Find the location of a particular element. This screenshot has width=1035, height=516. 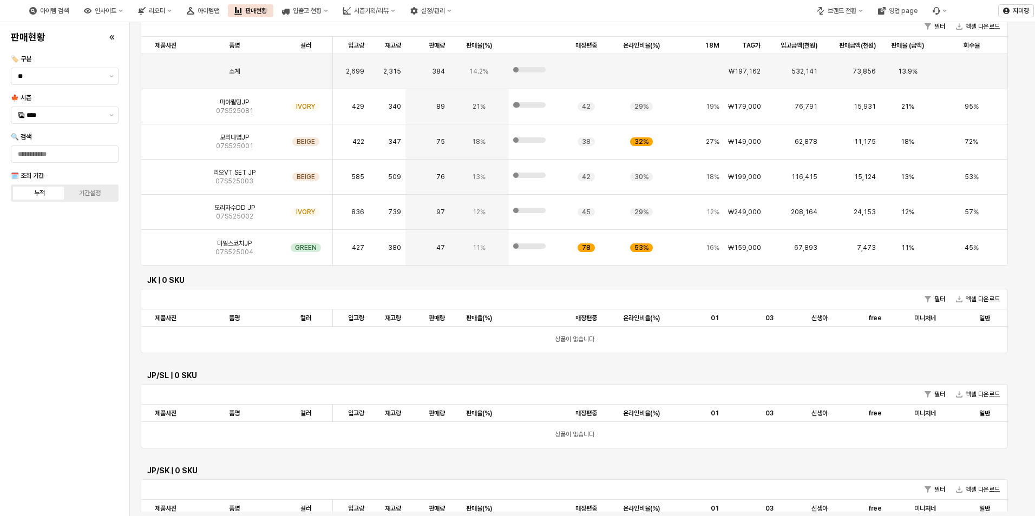

span: 384 is located at coordinates (438, 71).